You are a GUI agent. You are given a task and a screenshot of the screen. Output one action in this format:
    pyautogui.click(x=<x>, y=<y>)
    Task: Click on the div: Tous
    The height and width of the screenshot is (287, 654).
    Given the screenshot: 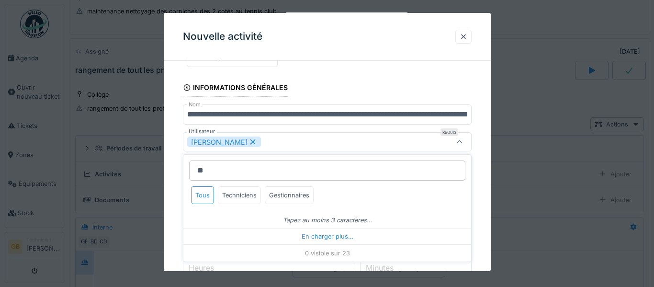 What is the action you would take?
    pyautogui.click(x=202, y=195)
    